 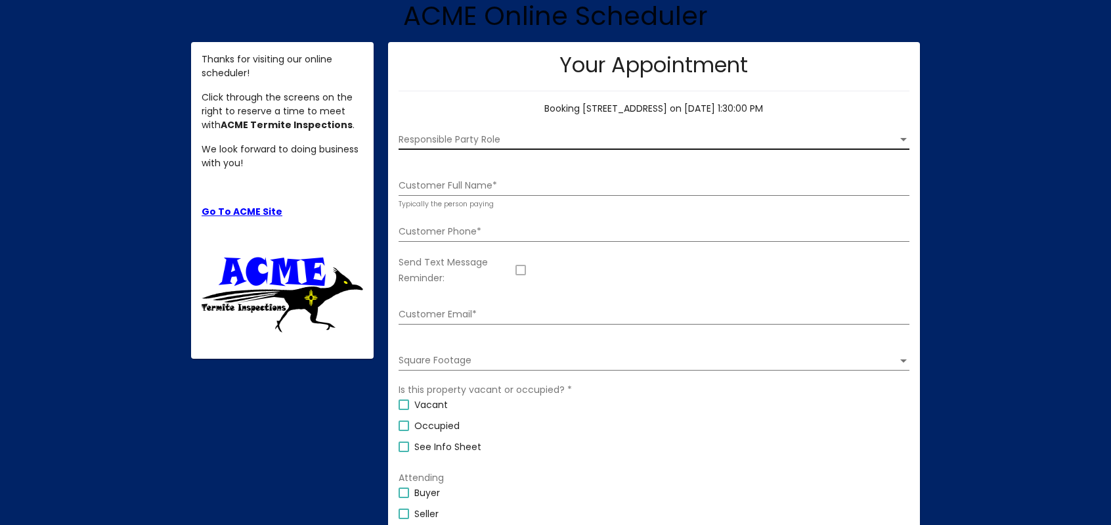 I want to click on mat-label: Attending, so click(x=426, y=478).